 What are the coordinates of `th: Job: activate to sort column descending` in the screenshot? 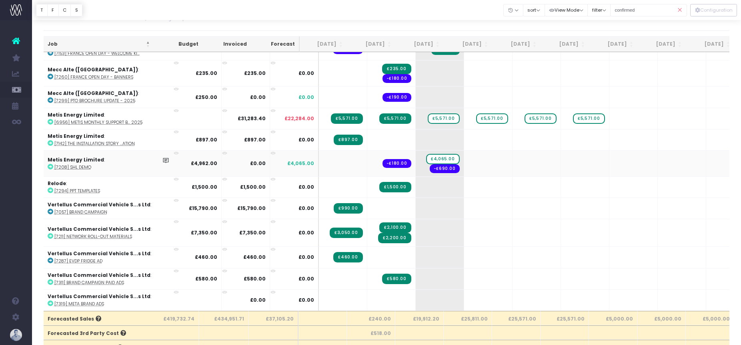 It's located at (99, 44).